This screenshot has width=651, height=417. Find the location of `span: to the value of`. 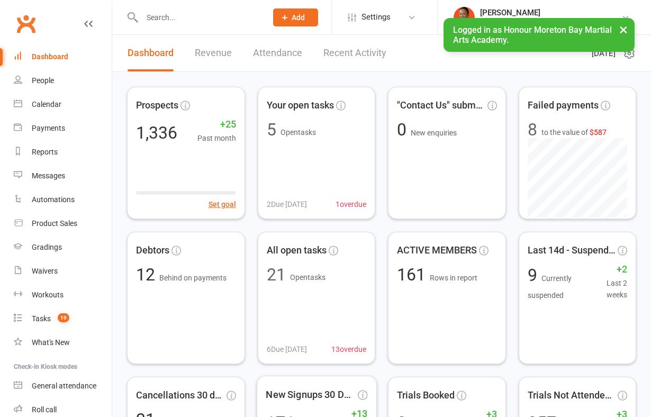

span: to the value of is located at coordinates (573, 132).